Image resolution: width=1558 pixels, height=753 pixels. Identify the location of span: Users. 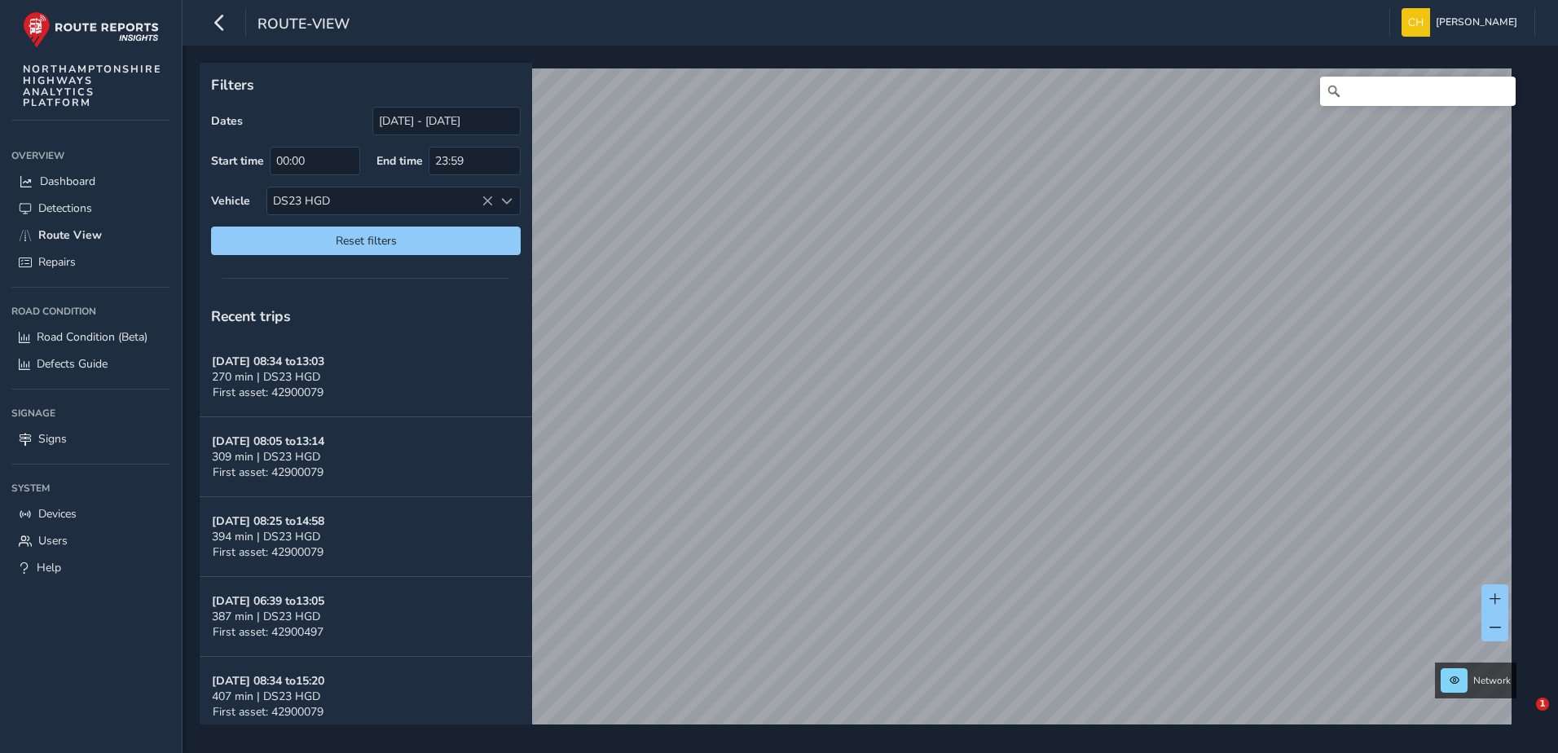
(53, 540).